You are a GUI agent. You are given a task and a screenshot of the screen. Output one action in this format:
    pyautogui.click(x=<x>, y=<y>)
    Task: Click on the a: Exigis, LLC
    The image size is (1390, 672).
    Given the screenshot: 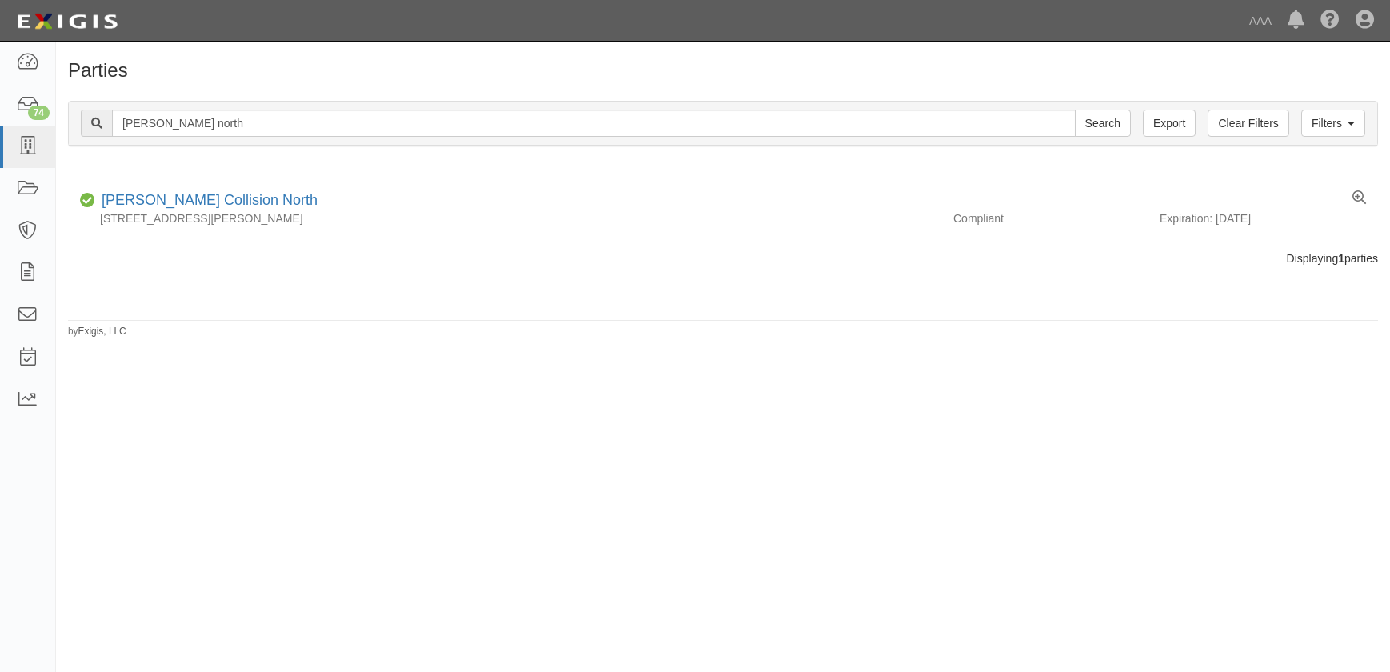 What is the action you would take?
    pyautogui.click(x=102, y=331)
    